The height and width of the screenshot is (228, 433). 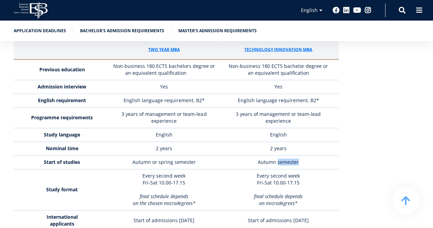 What do you see at coordinates (346, 10) in the screenshot?
I see `a: Linkedin` at bounding box center [346, 10].